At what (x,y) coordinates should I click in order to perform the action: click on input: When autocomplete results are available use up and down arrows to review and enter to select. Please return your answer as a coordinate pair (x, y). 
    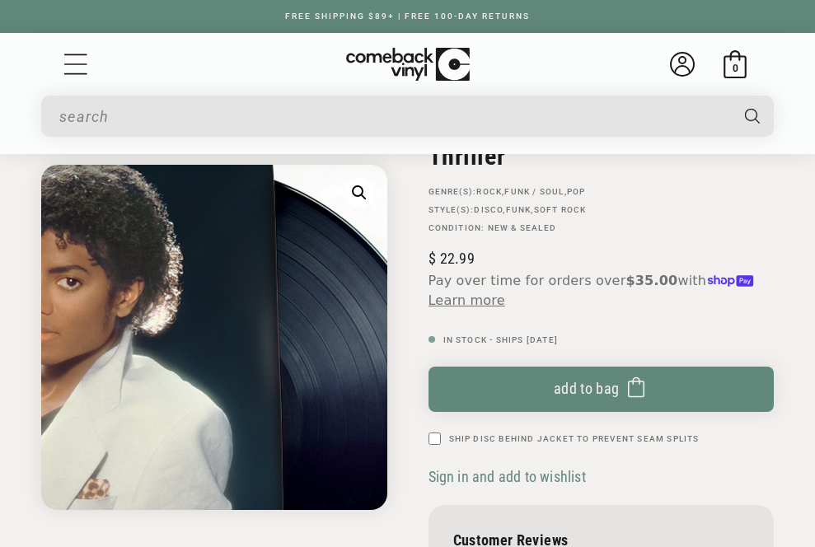
    Looking at the image, I should click on (393, 116).